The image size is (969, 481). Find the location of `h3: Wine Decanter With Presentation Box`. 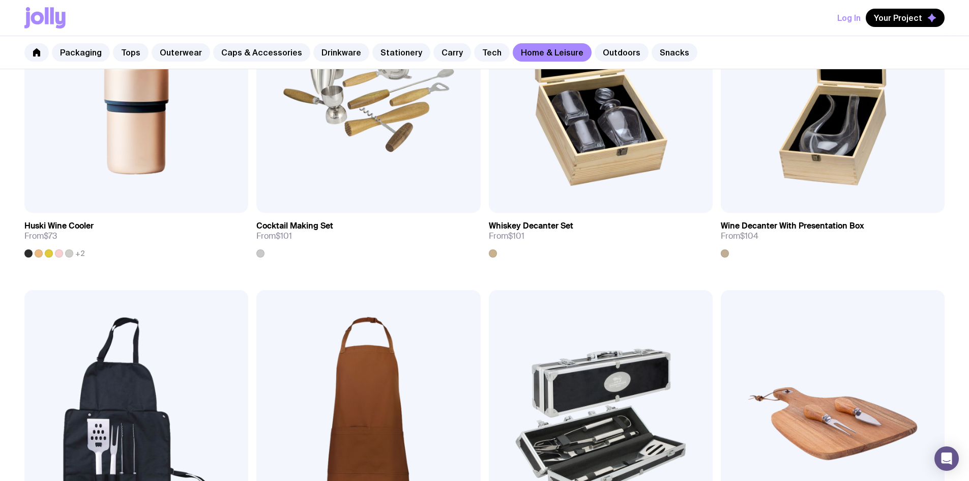

h3: Wine Decanter With Presentation Box is located at coordinates (793, 226).